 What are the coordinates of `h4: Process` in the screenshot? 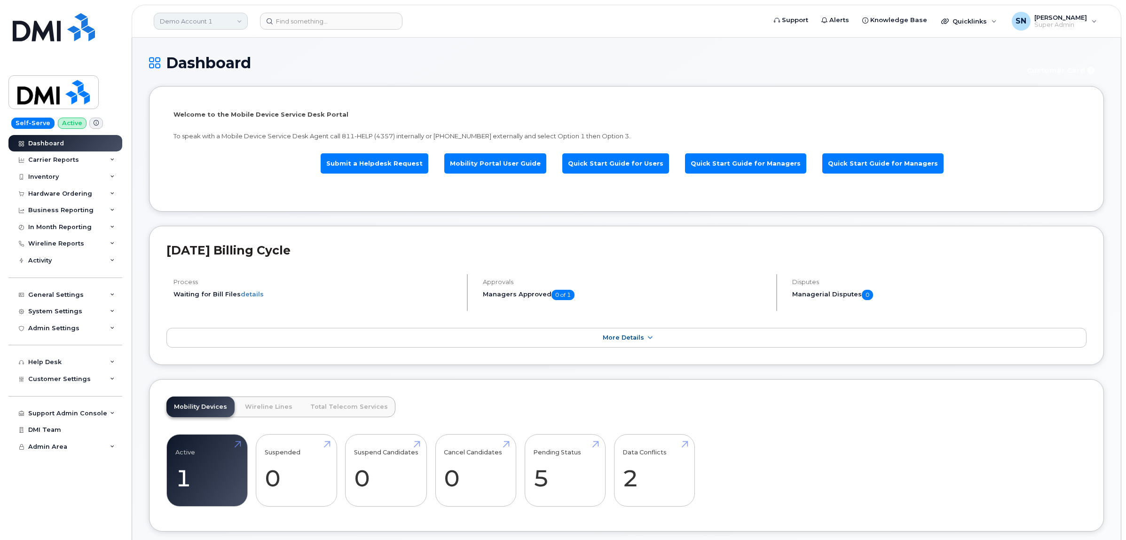 It's located at (316, 282).